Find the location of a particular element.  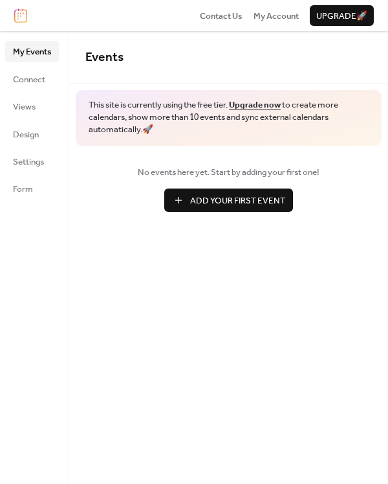

a: Form is located at coordinates (32, 188).